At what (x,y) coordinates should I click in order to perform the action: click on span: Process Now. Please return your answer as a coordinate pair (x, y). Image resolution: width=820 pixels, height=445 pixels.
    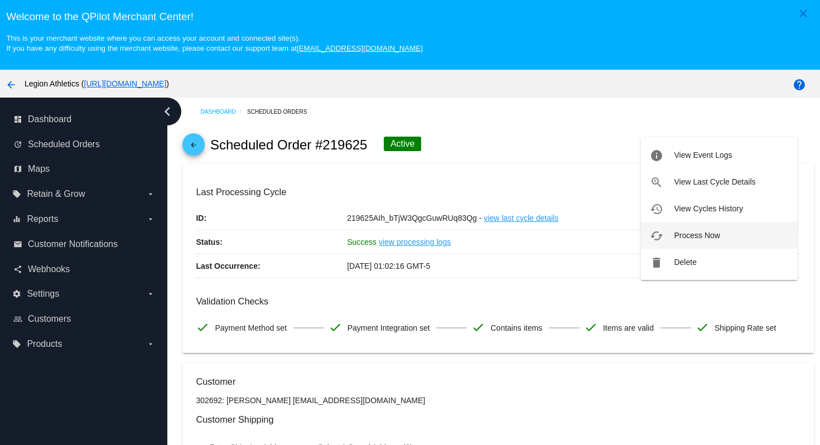
    Looking at the image, I should click on (697, 235).